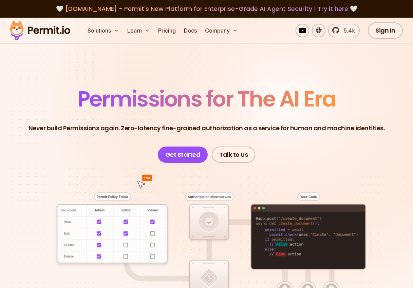 Image resolution: width=413 pixels, height=288 pixels. I want to click on a: Try it here, so click(333, 9).